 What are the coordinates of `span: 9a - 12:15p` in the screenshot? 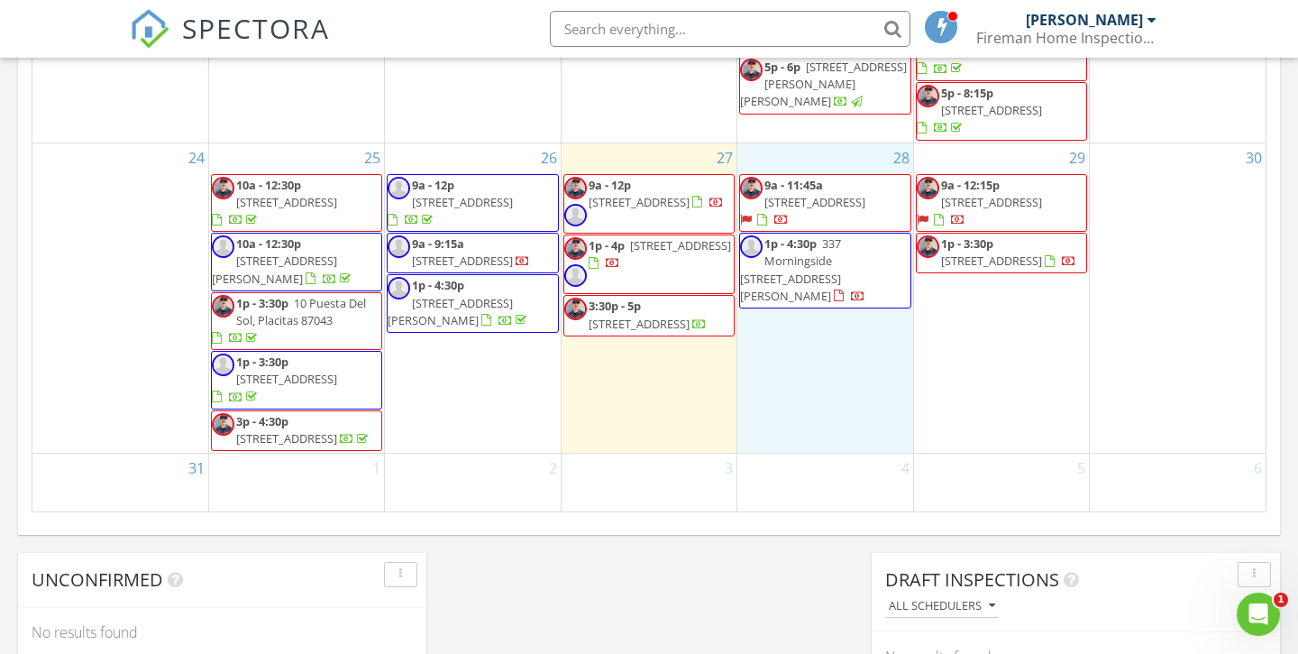 It's located at (970, 185).